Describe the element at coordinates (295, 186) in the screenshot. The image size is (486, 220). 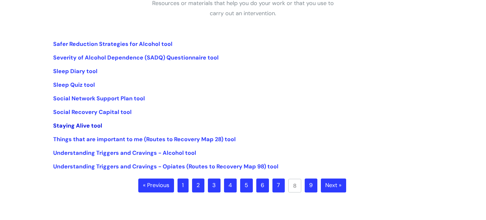
I see `a: 8` at that location.